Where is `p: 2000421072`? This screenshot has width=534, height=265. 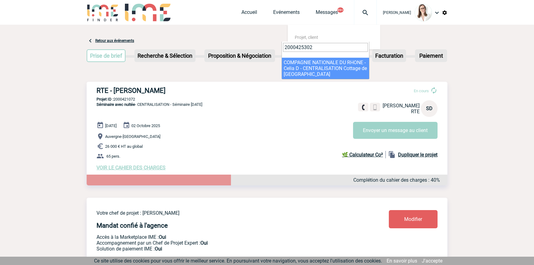
p: 2000421072 is located at coordinates (267, 99).